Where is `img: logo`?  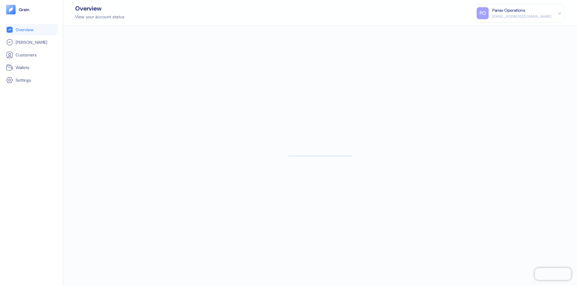
img: logo is located at coordinates (24, 10).